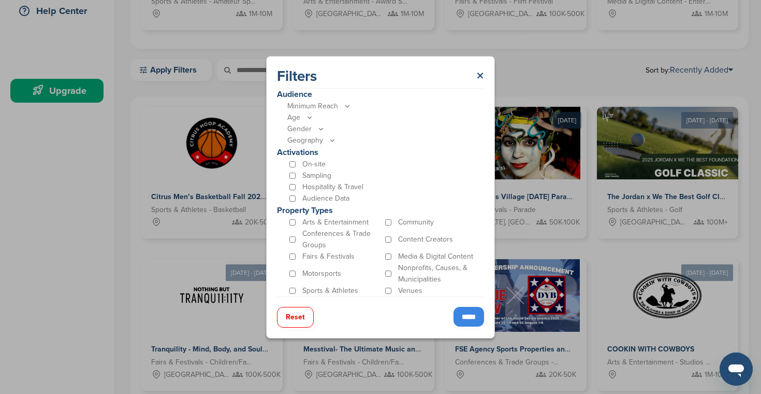 This screenshot has width=761, height=394. Describe the element at coordinates (416, 222) in the screenshot. I see `p: Community` at that location.